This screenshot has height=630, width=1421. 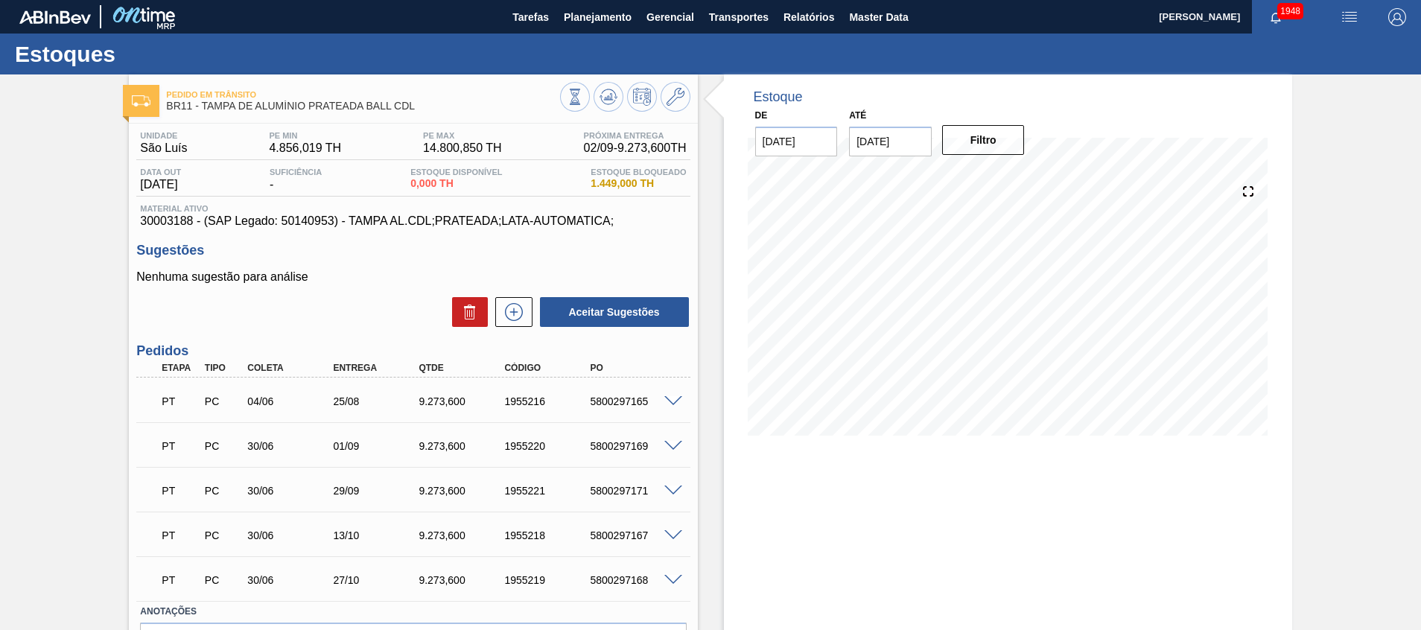 I want to click on div: 1955219, so click(x=548, y=580).